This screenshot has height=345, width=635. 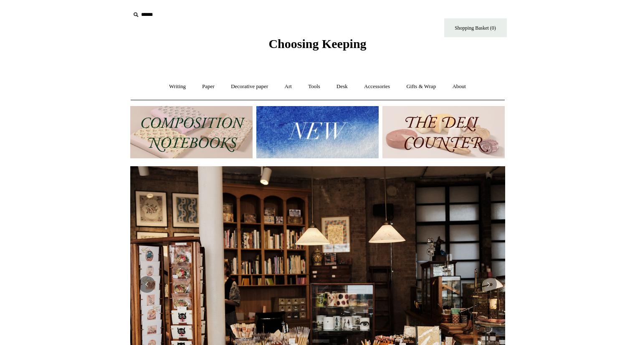 What do you see at coordinates (208, 86) in the screenshot?
I see `a: Paper` at bounding box center [208, 86].